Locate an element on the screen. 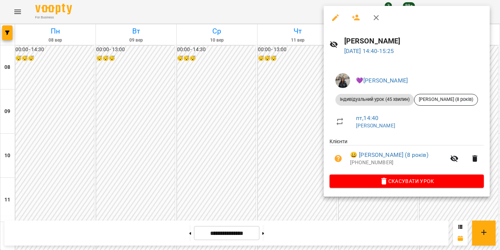 The image size is (500, 250). button: Візит ще не сплачено. Додати оплату? is located at coordinates (339, 158).